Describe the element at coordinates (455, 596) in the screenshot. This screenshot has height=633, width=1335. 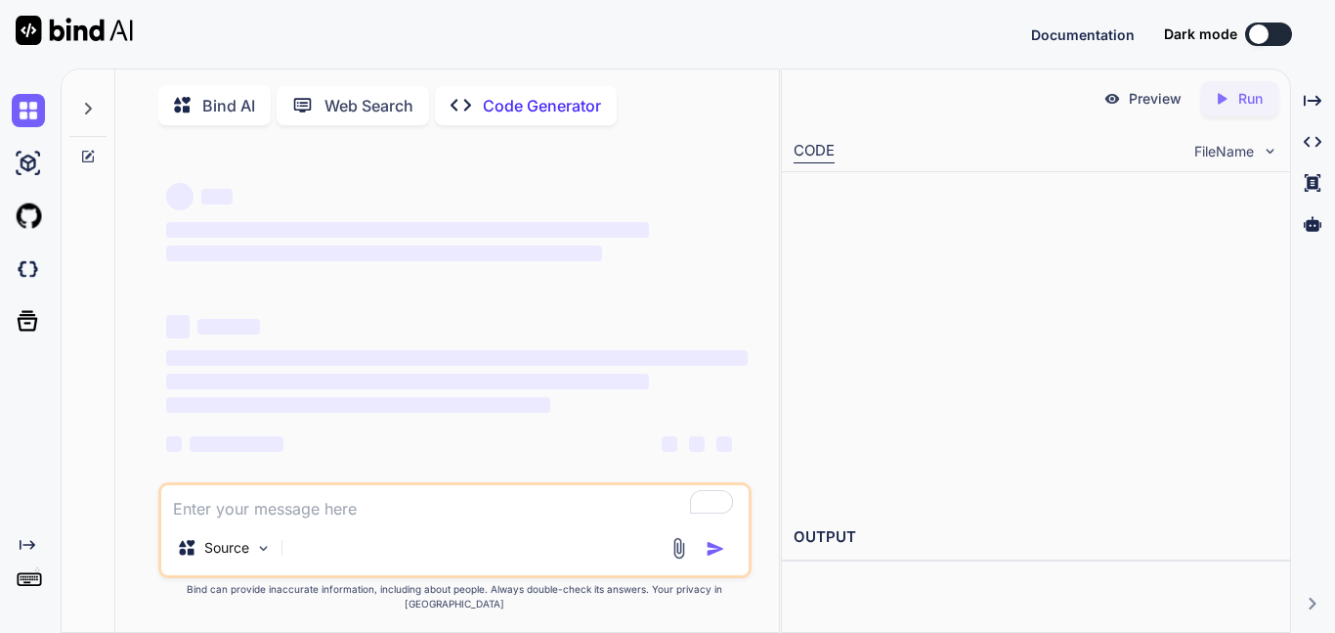
I see `p: Bind can provide inaccurate information, including about people. Always double-check its answers....` at that location.